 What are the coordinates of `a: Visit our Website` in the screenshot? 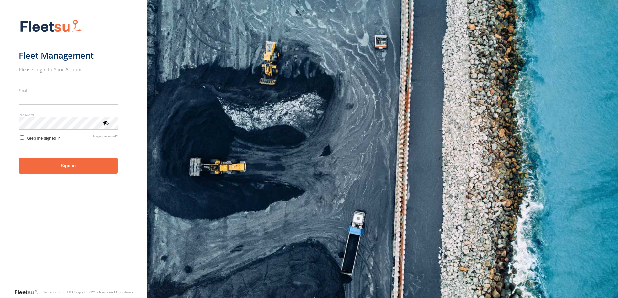 It's located at (29, 292).